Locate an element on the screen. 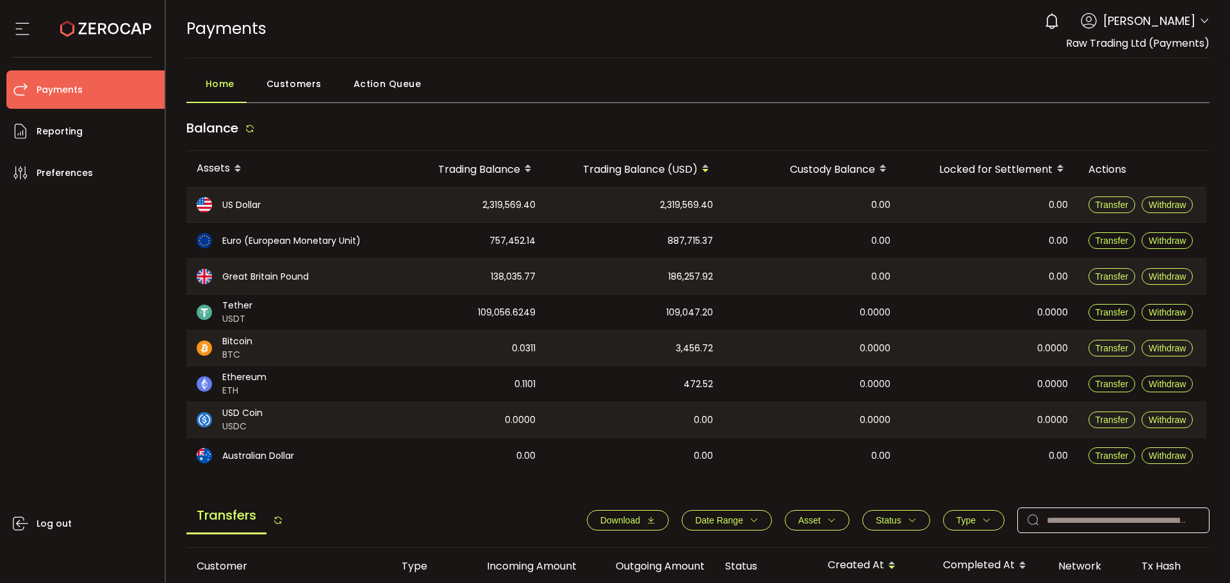 The image size is (1230, 583). span: US Dollar is located at coordinates (241, 205).